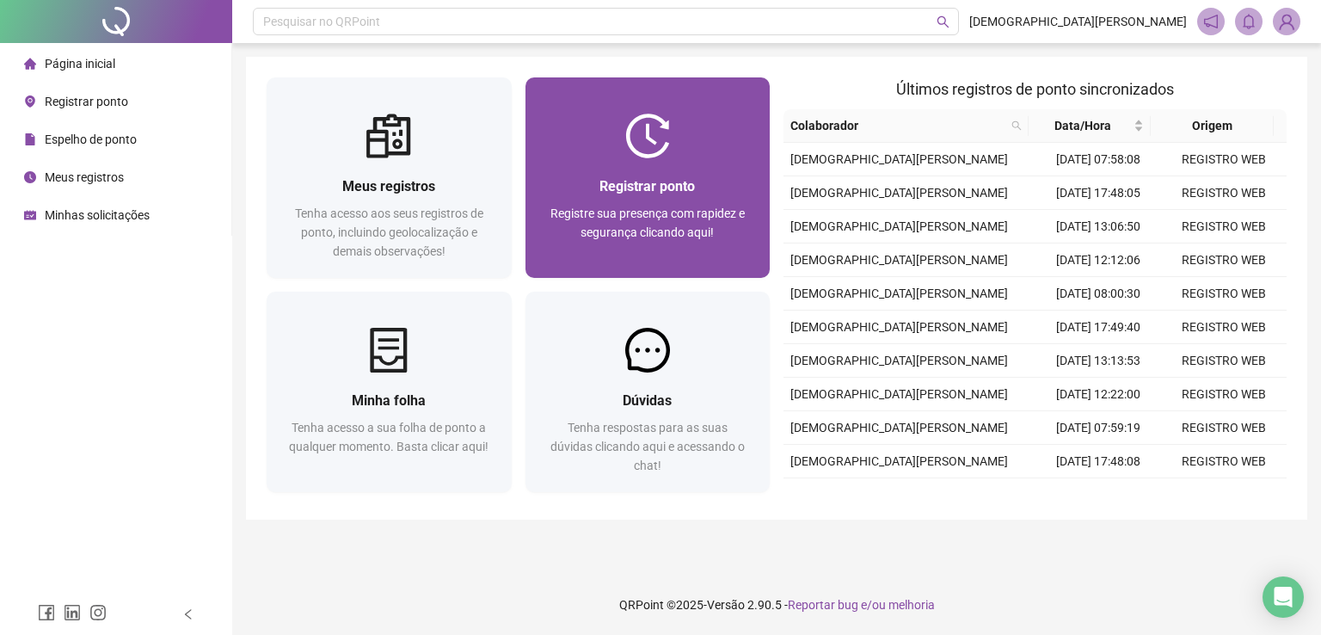 The image size is (1321, 635). Describe the element at coordinates (1211, 21) in the screenshot. I see `span: notification` at that location.